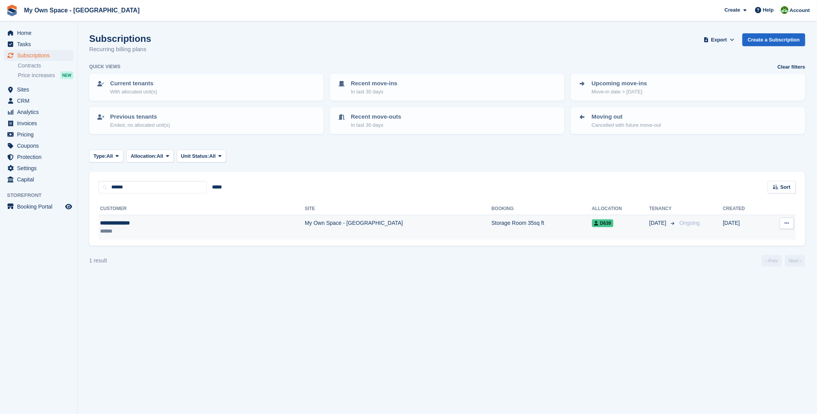 The height and width of the screenshot is (414, 817). What do you see at coordinates (791, 67) in the screenshot?
I see `a: Clear filters` at bounding box center [791, 67].